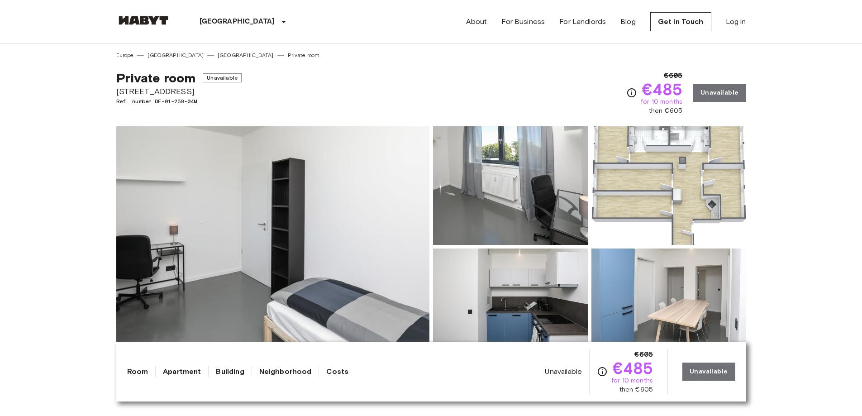 The width and height of the screenshot is (862, 416). I want to click on a: Log in, so click(735, 22).